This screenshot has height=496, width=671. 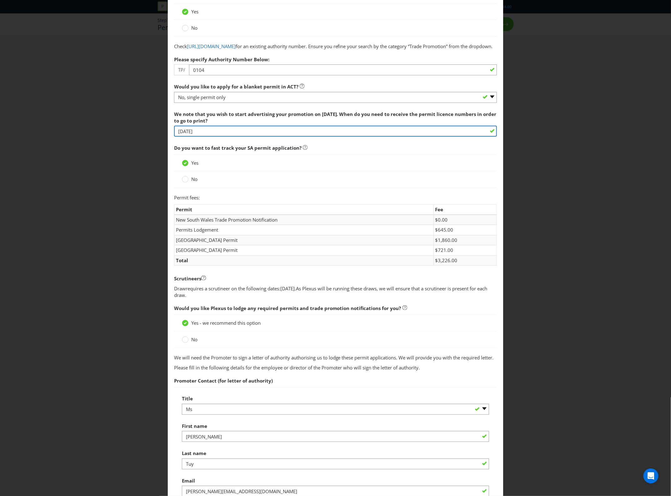 I want to click on td: Permits Lodgement, so click(x=304, y=230).